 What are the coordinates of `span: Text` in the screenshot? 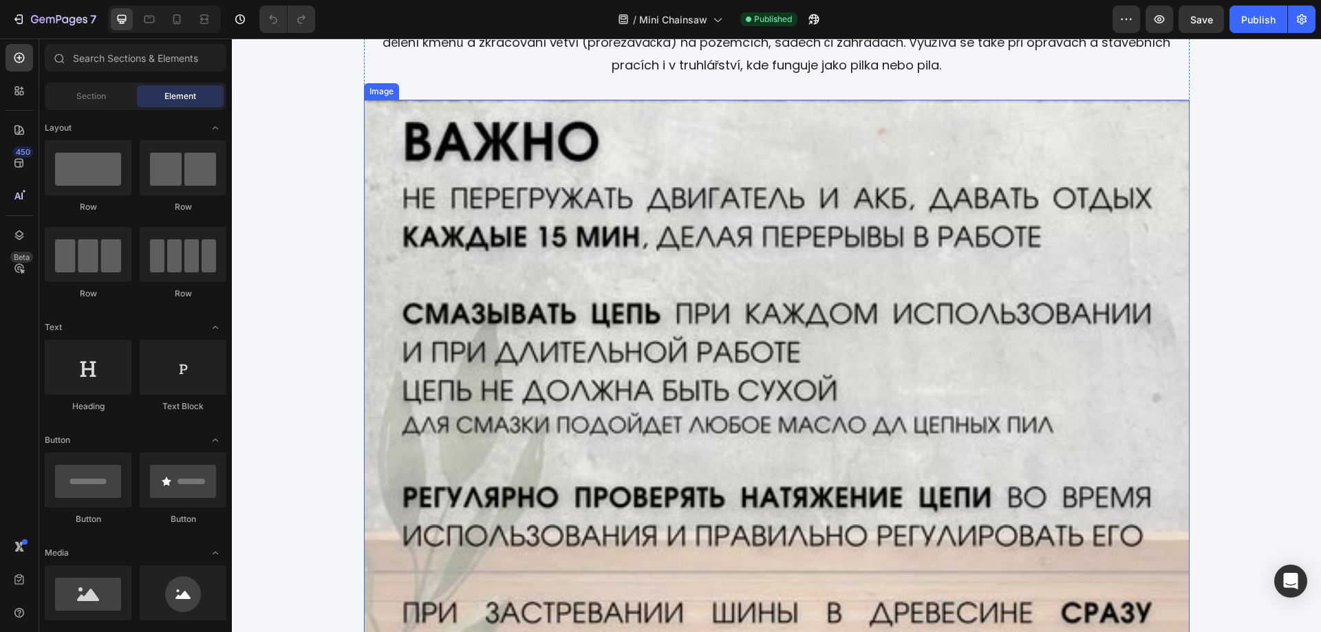 It's located at (53, 328).